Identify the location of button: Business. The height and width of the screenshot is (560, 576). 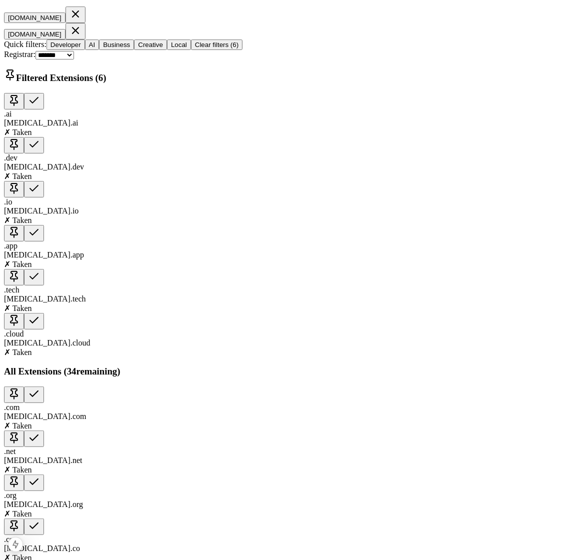
(116, 44).